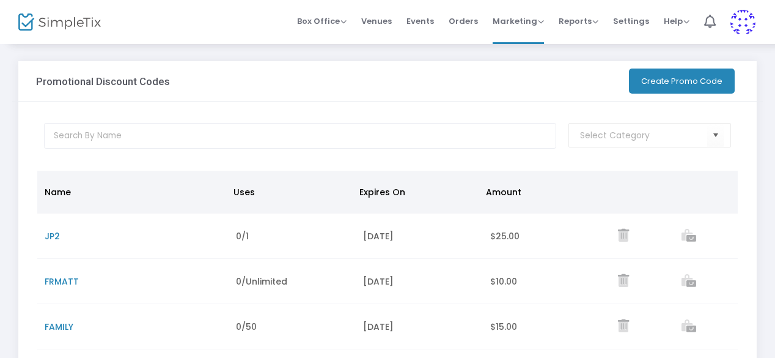 This screenshot has width=775, height=358. What do you see at coordinates (62, 281) in the screenshot?
I see `span: FRMATT` at bounding box center [62, 281].